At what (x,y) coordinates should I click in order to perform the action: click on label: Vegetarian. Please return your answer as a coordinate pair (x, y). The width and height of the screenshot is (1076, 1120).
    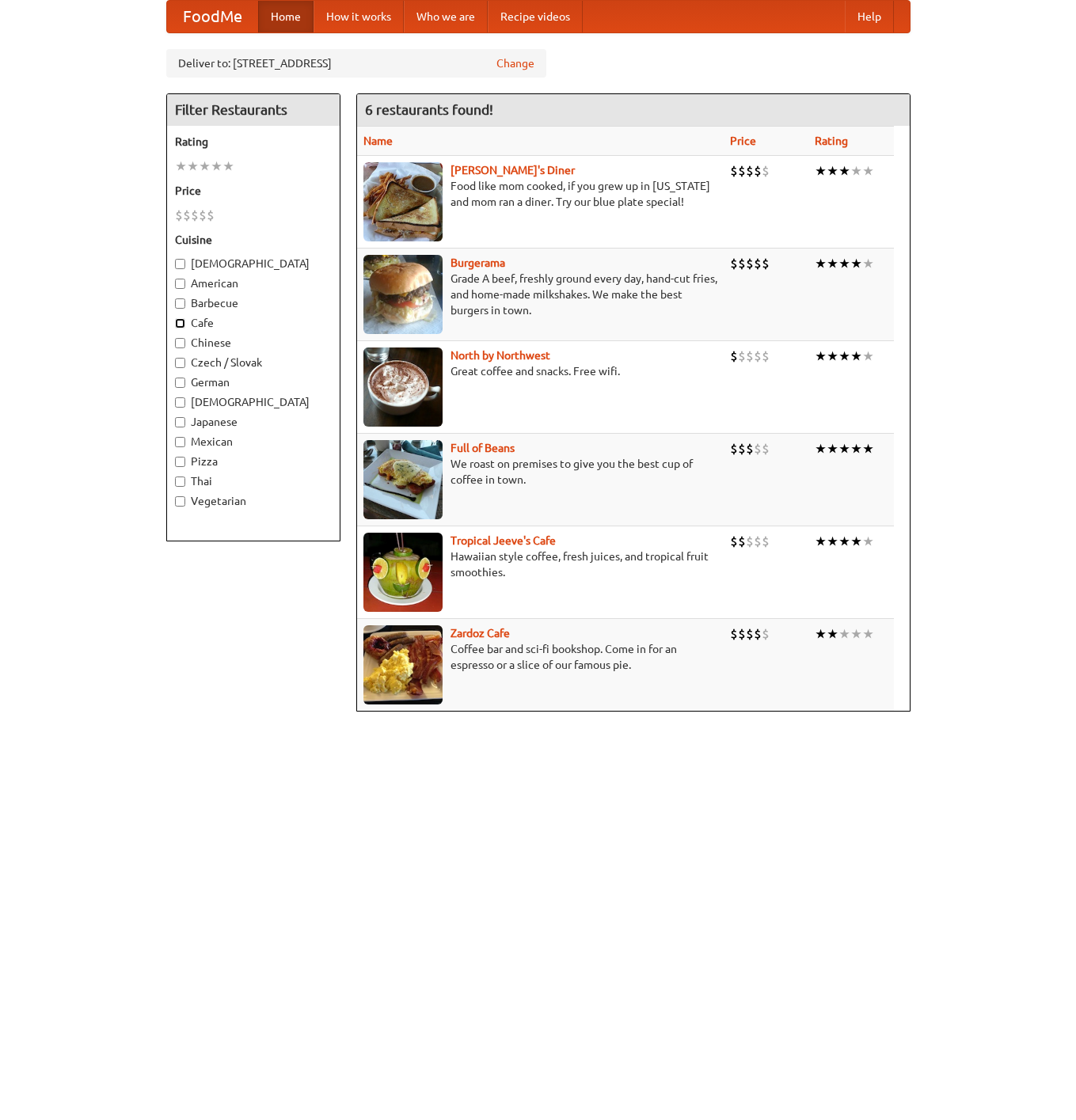
    Looking at the image, I should click on (253, 501).